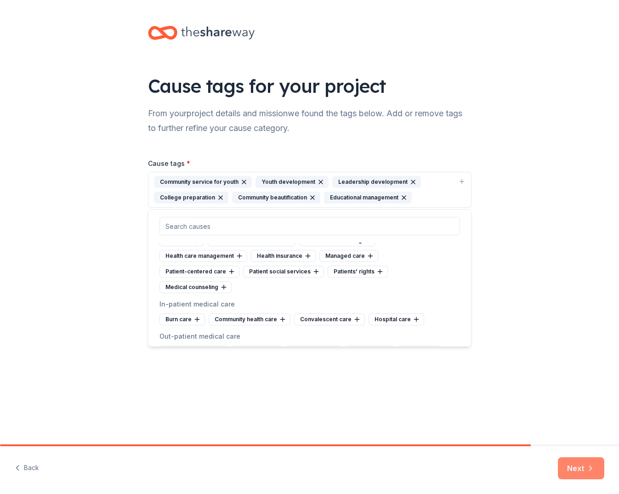 The width and height of the screenshot is (619, 494). I want to click on div: Educational management, so click(368, 198).